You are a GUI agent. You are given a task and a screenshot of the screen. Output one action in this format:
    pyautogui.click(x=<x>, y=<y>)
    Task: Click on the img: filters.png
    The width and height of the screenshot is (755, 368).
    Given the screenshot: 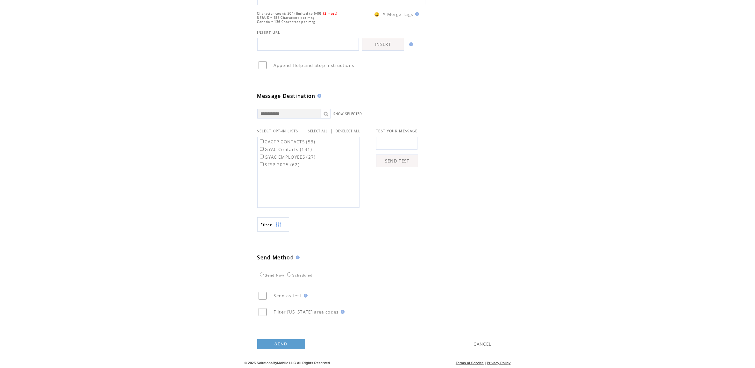 What is the action you would take?
    pyautogui.click(x=278, y=224)
    